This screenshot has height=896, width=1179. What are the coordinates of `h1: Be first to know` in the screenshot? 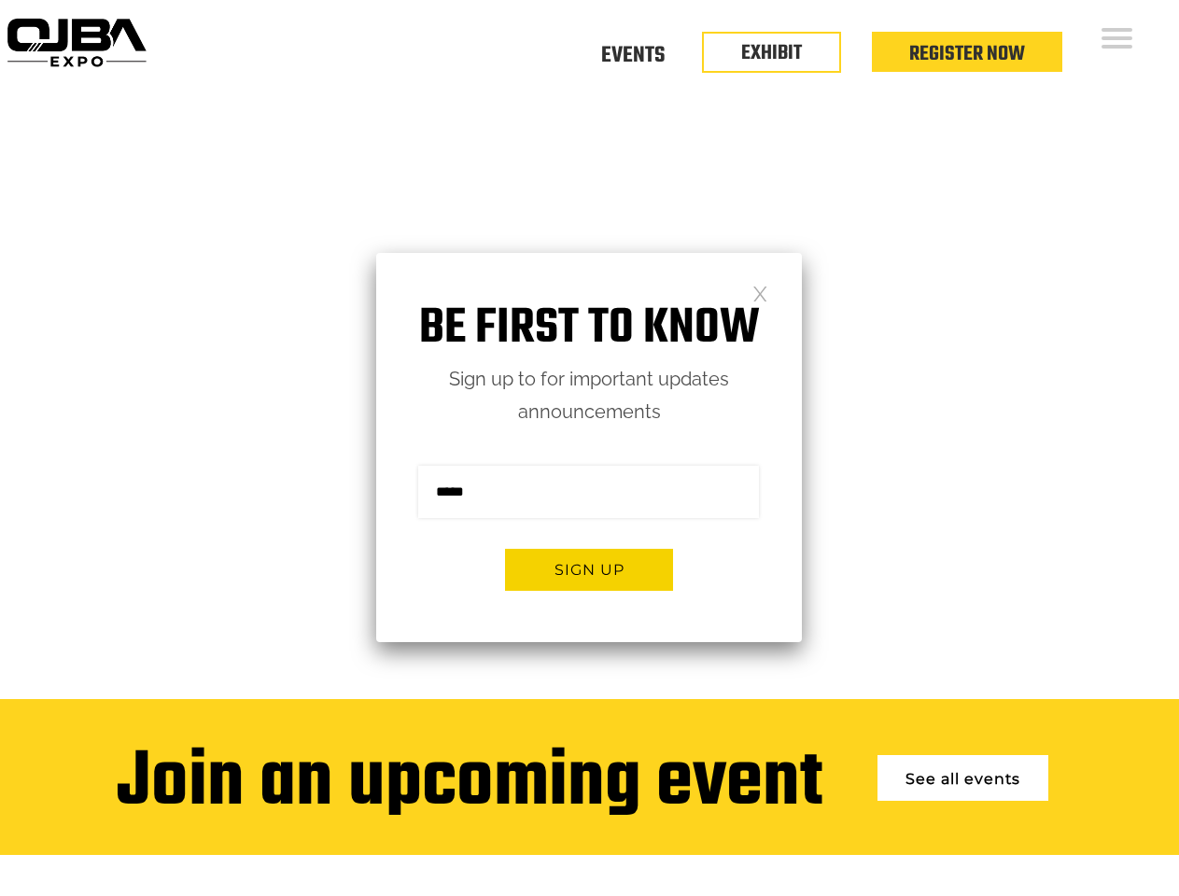 It's located at (589, 329).